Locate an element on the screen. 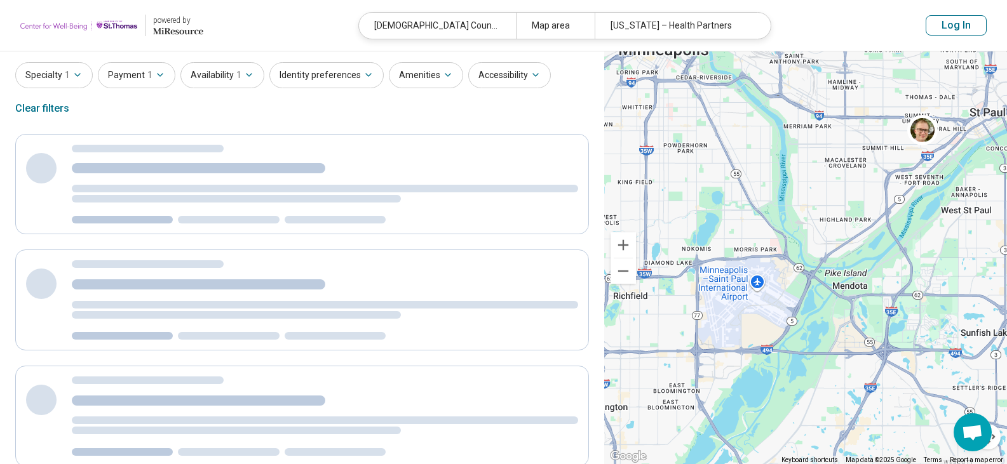 Image resolution: width=1007 pixels, height=464 pixels. a: Terms (opens in new tab) is located at coordinates (932, 460).